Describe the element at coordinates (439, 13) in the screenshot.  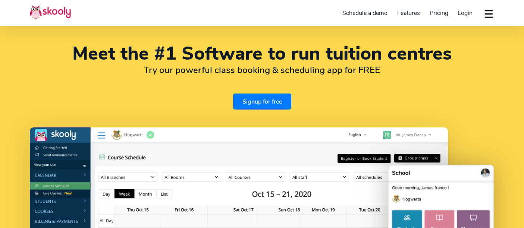
I see `span: Pricing` at that location.